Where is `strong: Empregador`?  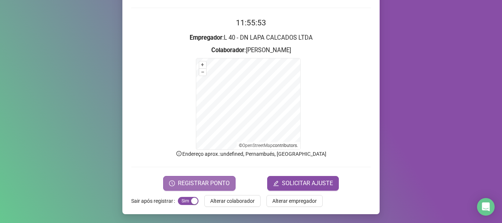
strong: Empregador is located at coordinates (206, 37).